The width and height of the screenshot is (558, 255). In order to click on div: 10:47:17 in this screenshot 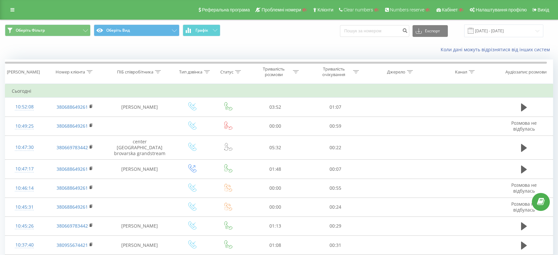, I will do `click(24, 169)`.